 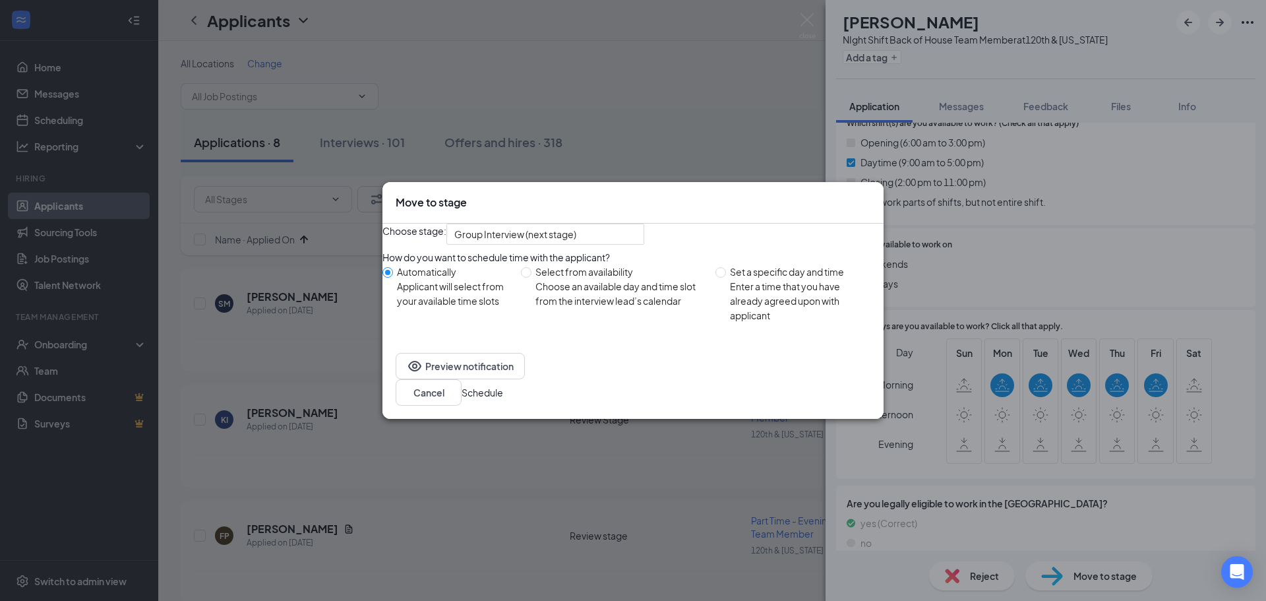 I want to click on button: Schedule, so click(x=482, y=392).